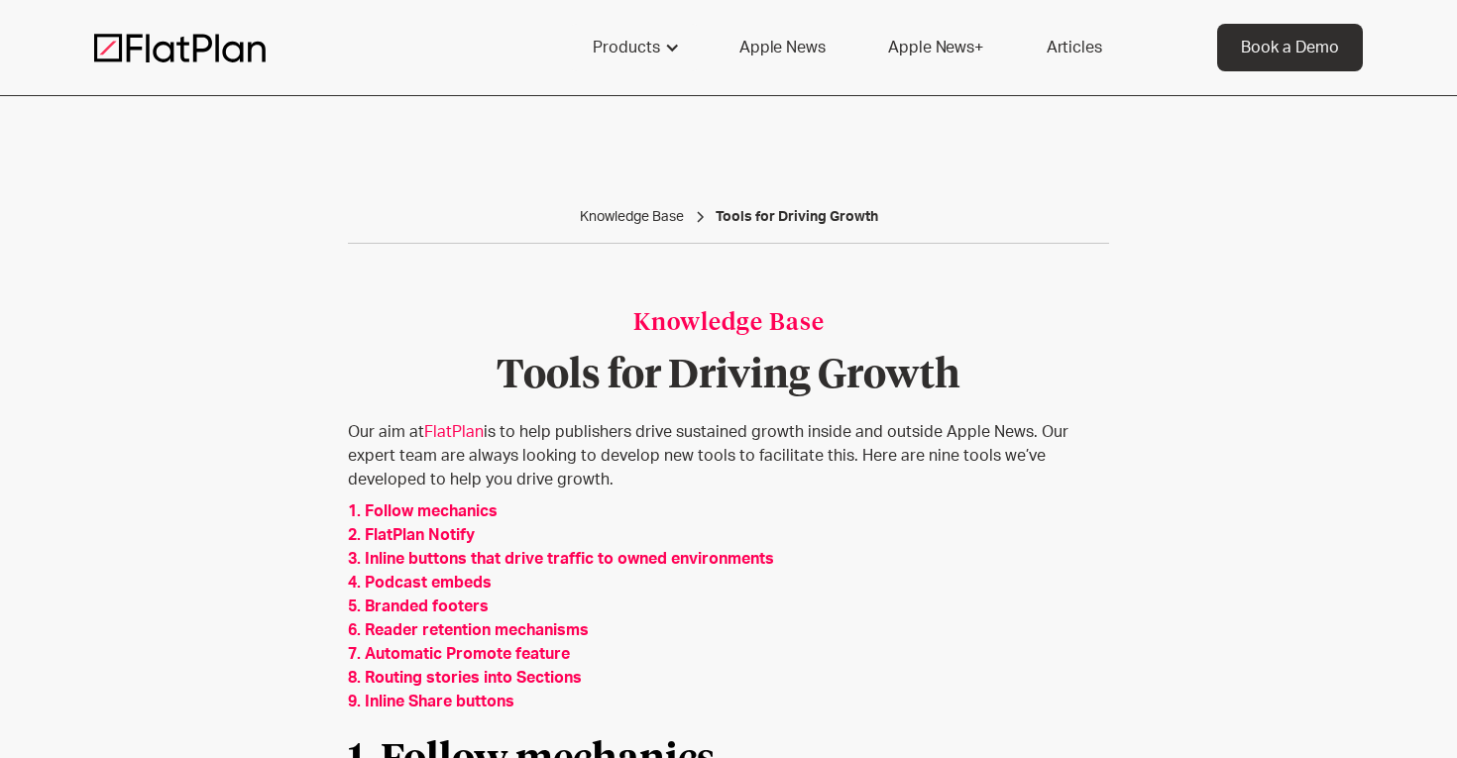 The image size is (1457, 758). Describe the element at coordinates (631, 217) in the screenshot. I see `a: Knowledge Base` at that location.